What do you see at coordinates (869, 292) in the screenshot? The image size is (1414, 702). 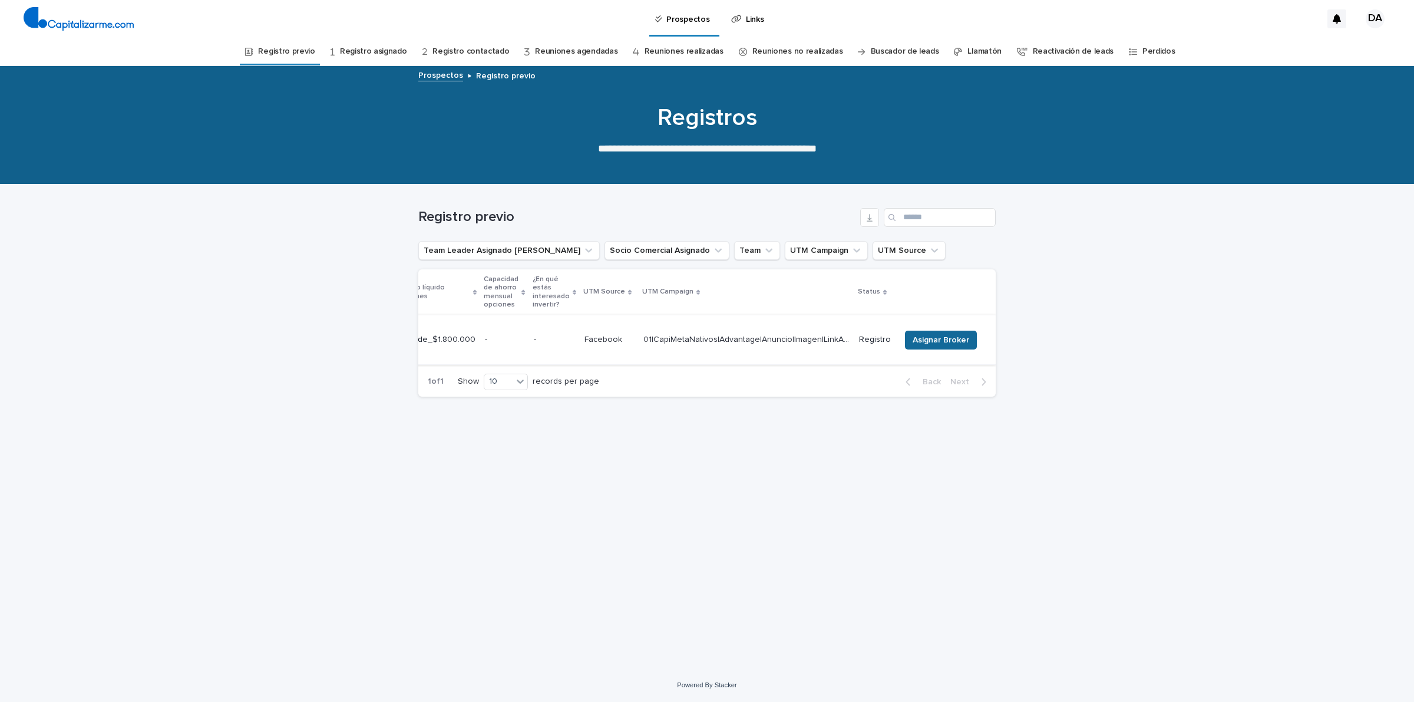 I see `p: Status` at bounding box center [869, 292].